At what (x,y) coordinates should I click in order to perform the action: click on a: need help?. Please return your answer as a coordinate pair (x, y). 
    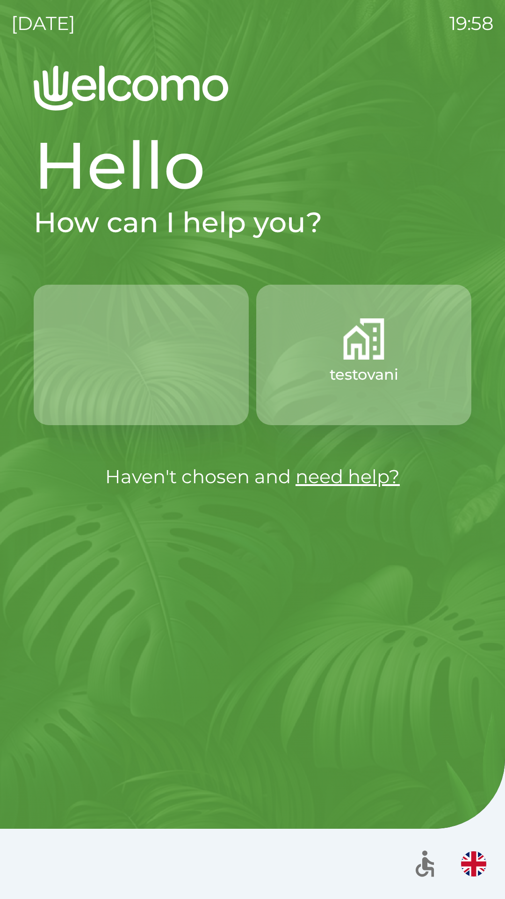
    Looking at the image, I should click on (348, 476).